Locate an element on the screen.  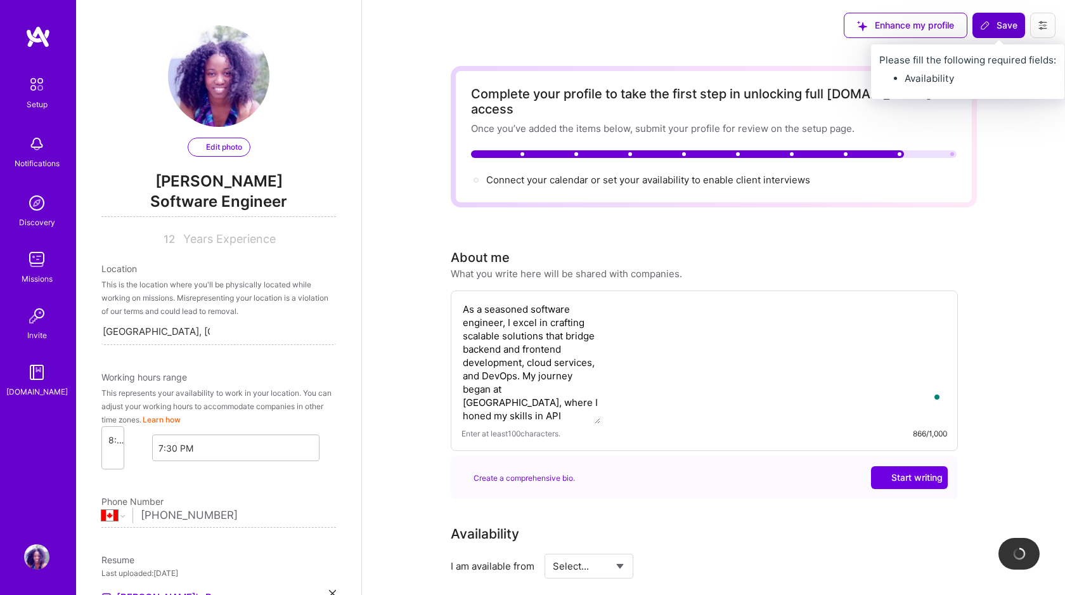
i: icon CrystalBallWhite is located at coordinates (881, 477).